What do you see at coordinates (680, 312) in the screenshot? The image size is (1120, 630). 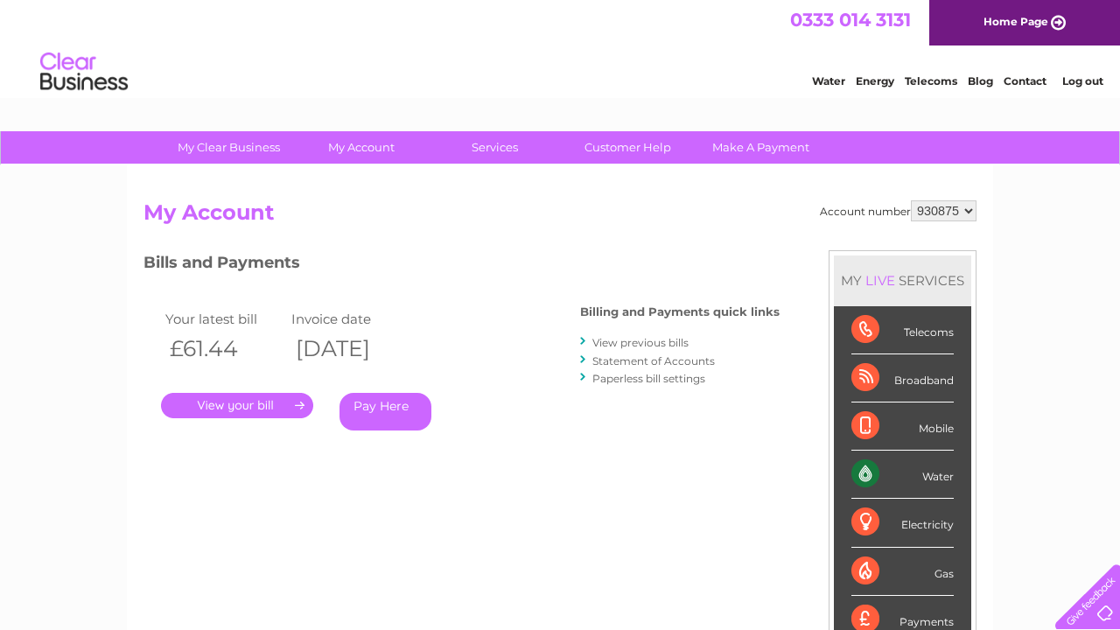 I see `h4: Billing and Payments quick links` at bounding box center [680, 312].